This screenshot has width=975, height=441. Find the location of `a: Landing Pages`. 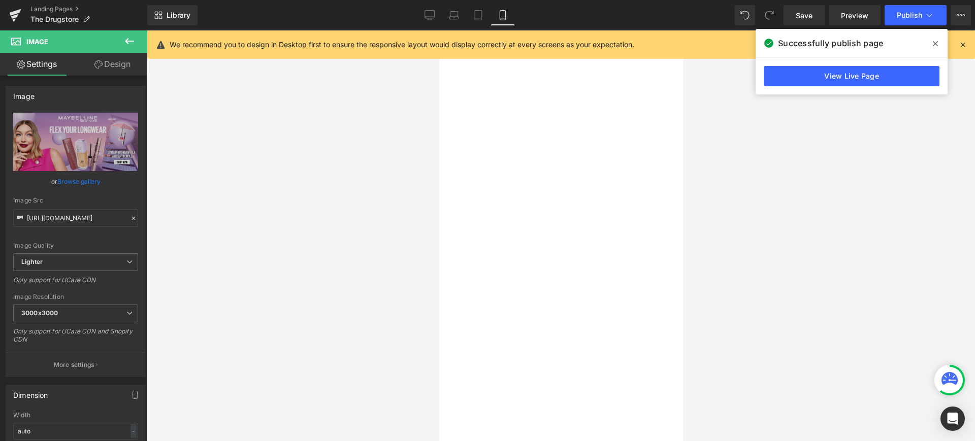

a: Landing Pages is located at coordinates (89, 9).